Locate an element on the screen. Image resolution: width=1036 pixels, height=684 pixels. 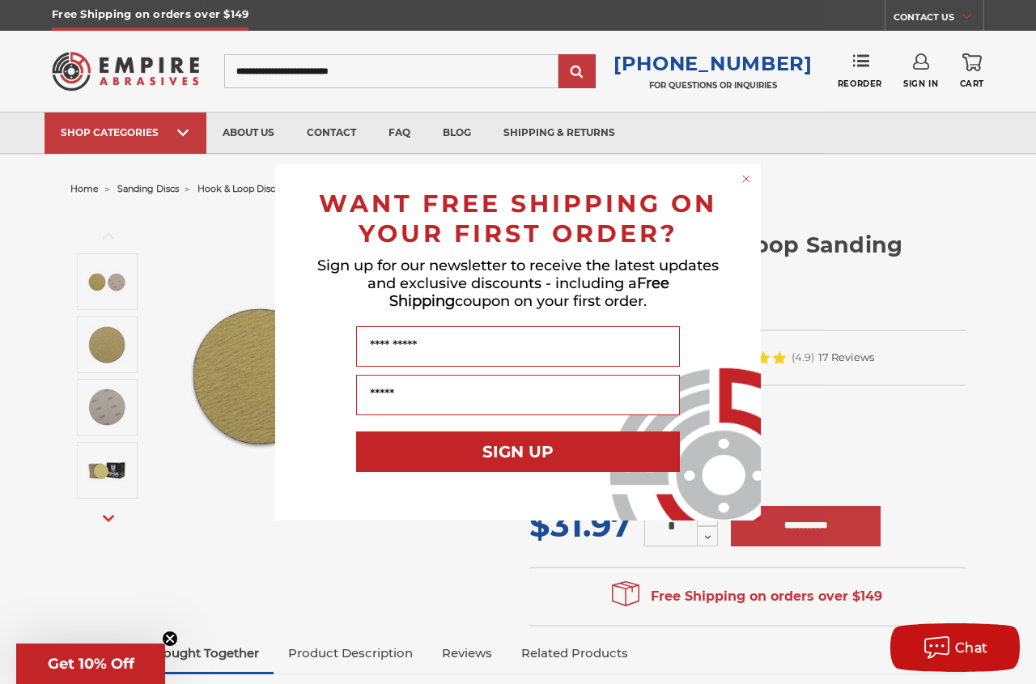
span: Free Shipping is located at coordinates (529, 292).